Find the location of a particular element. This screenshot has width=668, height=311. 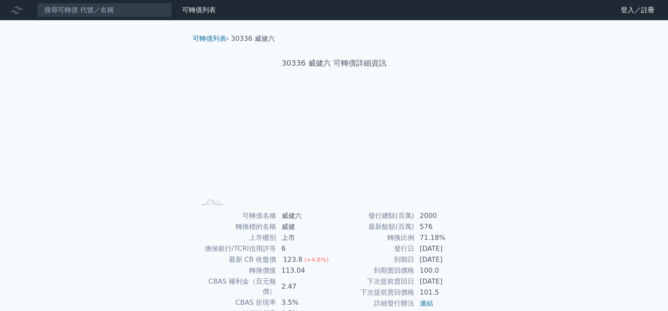

td: 2.47 is located at coordinates (305, 287).